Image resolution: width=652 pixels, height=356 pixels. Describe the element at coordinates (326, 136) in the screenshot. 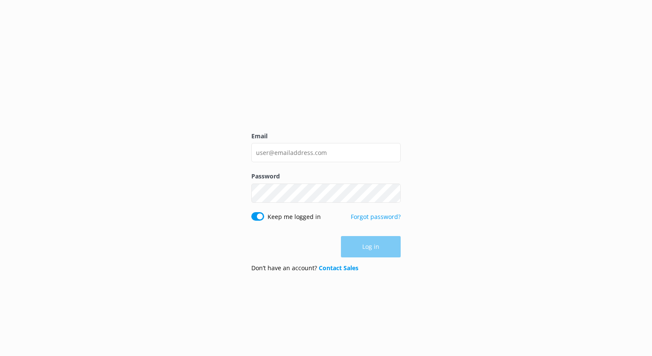

I see `label: Email` at that location.